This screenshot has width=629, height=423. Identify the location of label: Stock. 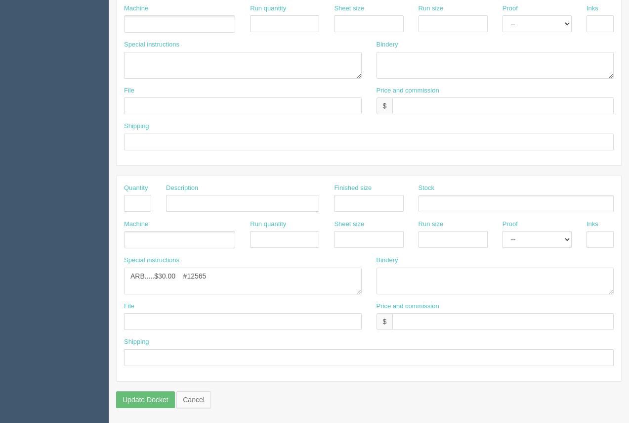
(427, 188).